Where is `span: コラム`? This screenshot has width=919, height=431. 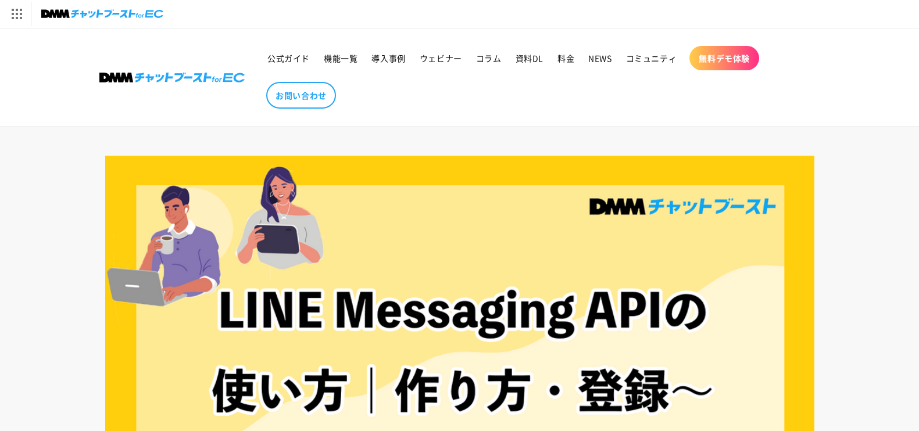 span: コラム is located at coordinates (489, 58).